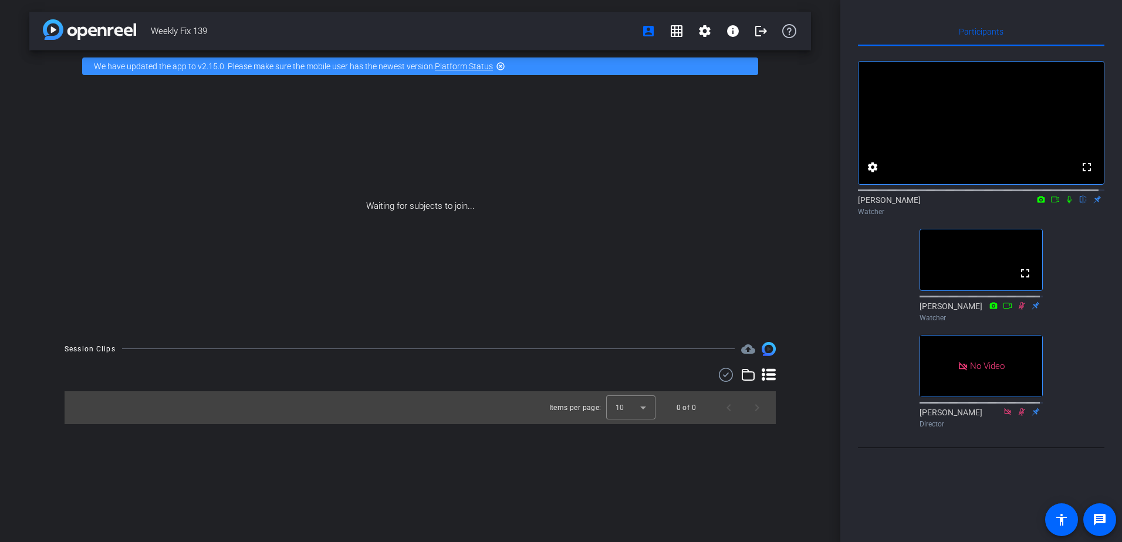  I want to click on div: Items per page:, so click(575, 408).